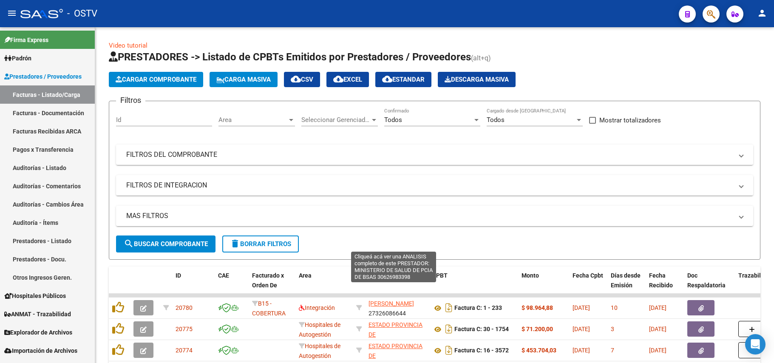  What do you see at coordinates (626, 285) in the screenshot?
I see `datatable-header-cell: Días desde Emisión` at bounding box center [626, 285].